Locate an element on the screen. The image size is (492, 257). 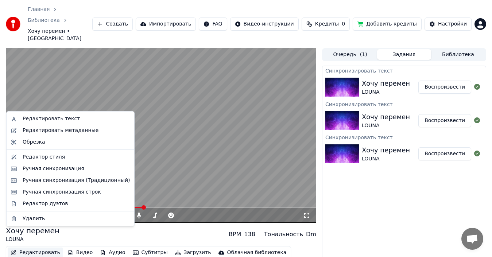
button: Видео-инструкции is located at coordinates (264, 24).